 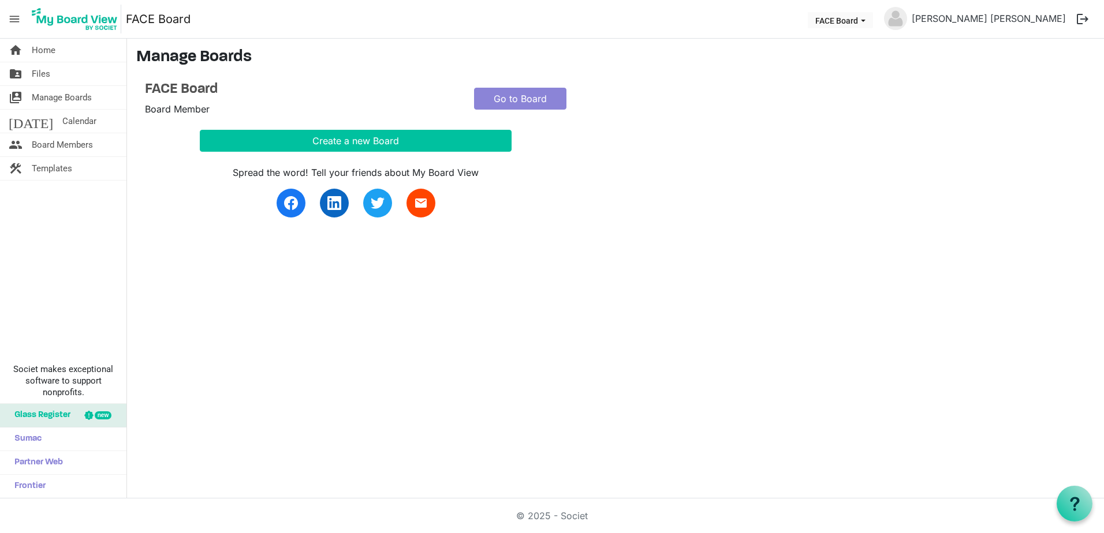 What do you see at coordinates (520, 99) in the screenshot?
I see `a: Go to Board` at bounding box center [520, 99].